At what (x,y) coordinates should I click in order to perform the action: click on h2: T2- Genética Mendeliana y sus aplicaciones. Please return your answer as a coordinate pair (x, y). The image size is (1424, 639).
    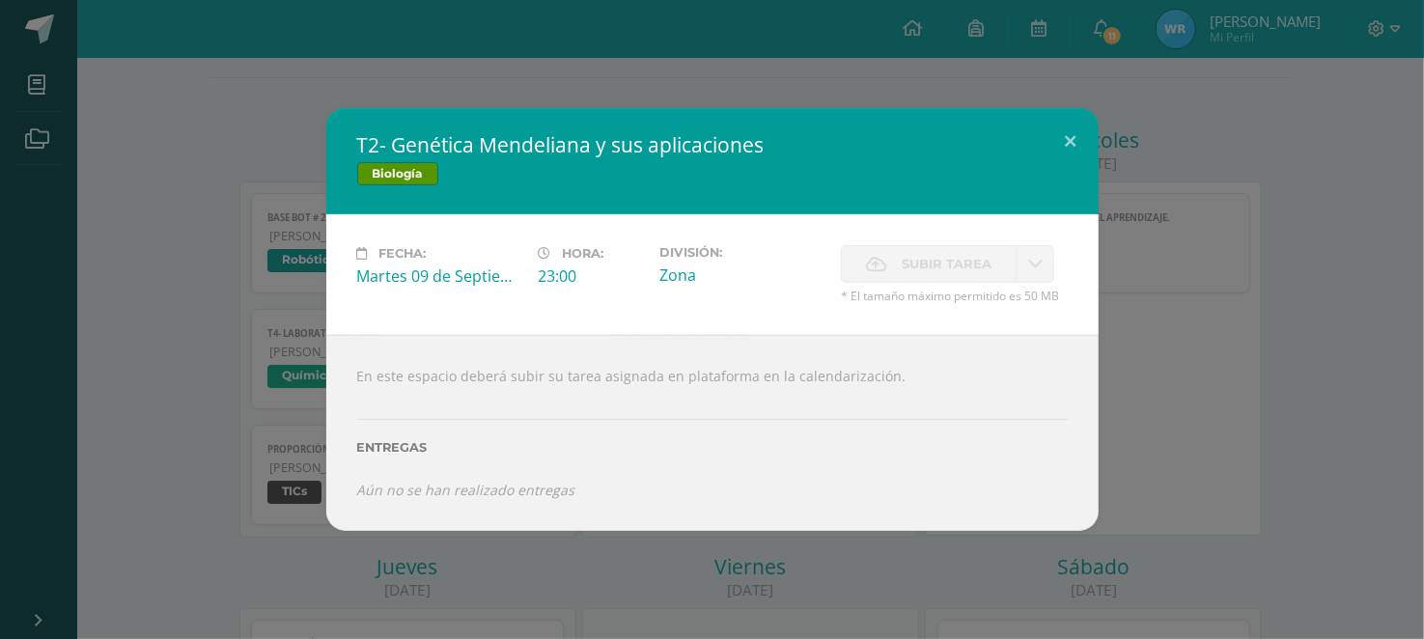
    Looking at the image, I should click on (712, 145).